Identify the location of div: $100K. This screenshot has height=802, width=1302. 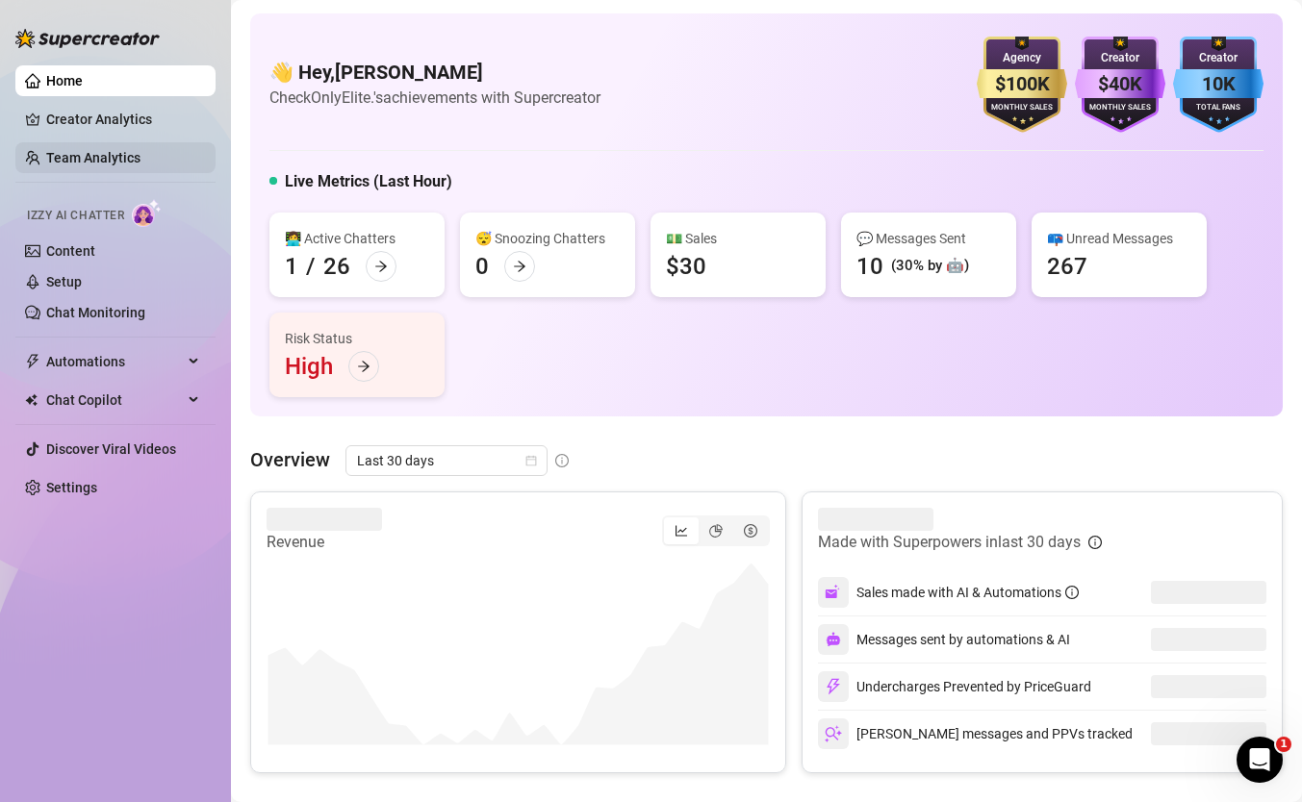
(1022, 84).